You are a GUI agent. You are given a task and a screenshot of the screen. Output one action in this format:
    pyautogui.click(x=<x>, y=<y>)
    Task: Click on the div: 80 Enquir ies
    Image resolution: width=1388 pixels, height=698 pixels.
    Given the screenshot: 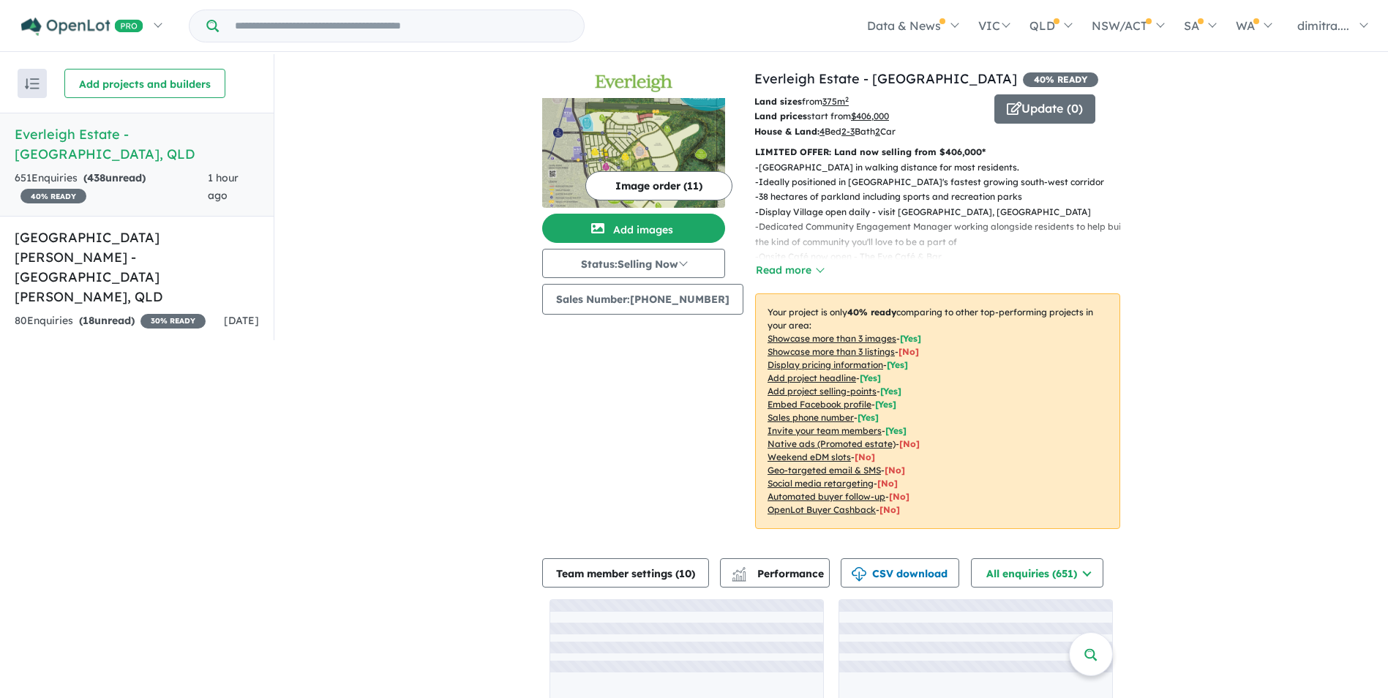 What is the action you would take?
    pyautogui.click(x=110, y=321)
    